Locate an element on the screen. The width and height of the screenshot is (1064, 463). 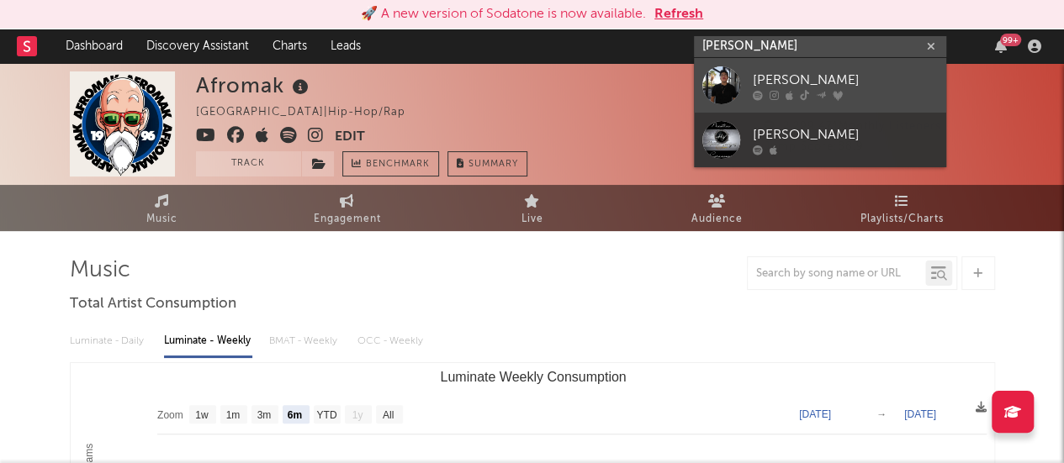
span: Music is located at coordinates (161, 220).